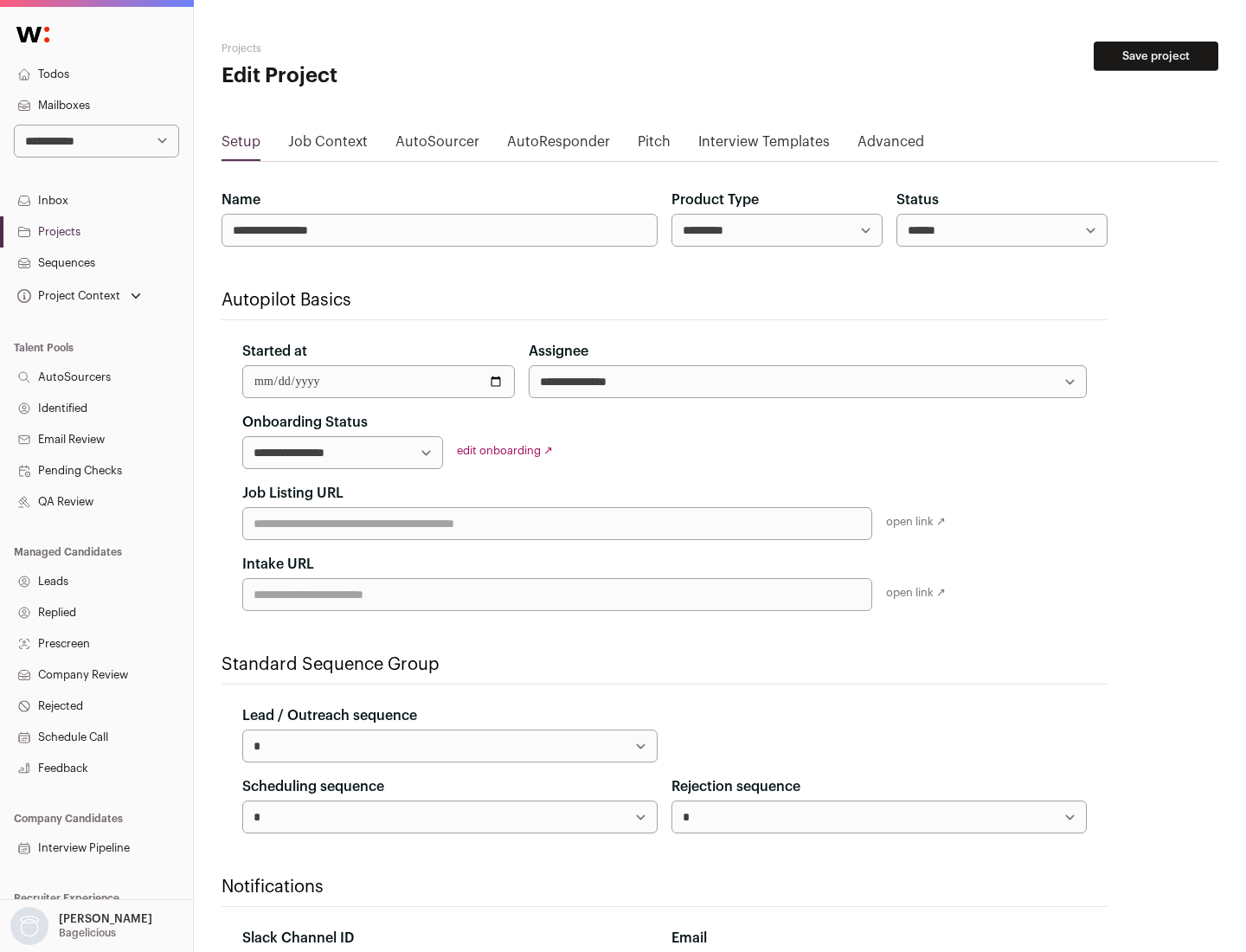 The height and width of the screenshot is (952, 1246). I want to click on h2: Notifications, so click(664, 887).